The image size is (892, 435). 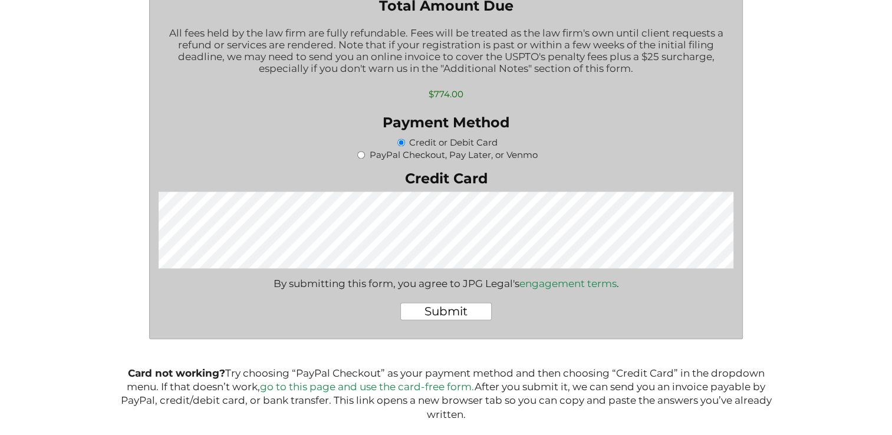 What do you see at coordinates (446, 51) in the screenshot?
I see `div: All fees held by the law firm are fully refundable. Fees will be treated as the law firm's own un...` at bounding box center [446, 51].